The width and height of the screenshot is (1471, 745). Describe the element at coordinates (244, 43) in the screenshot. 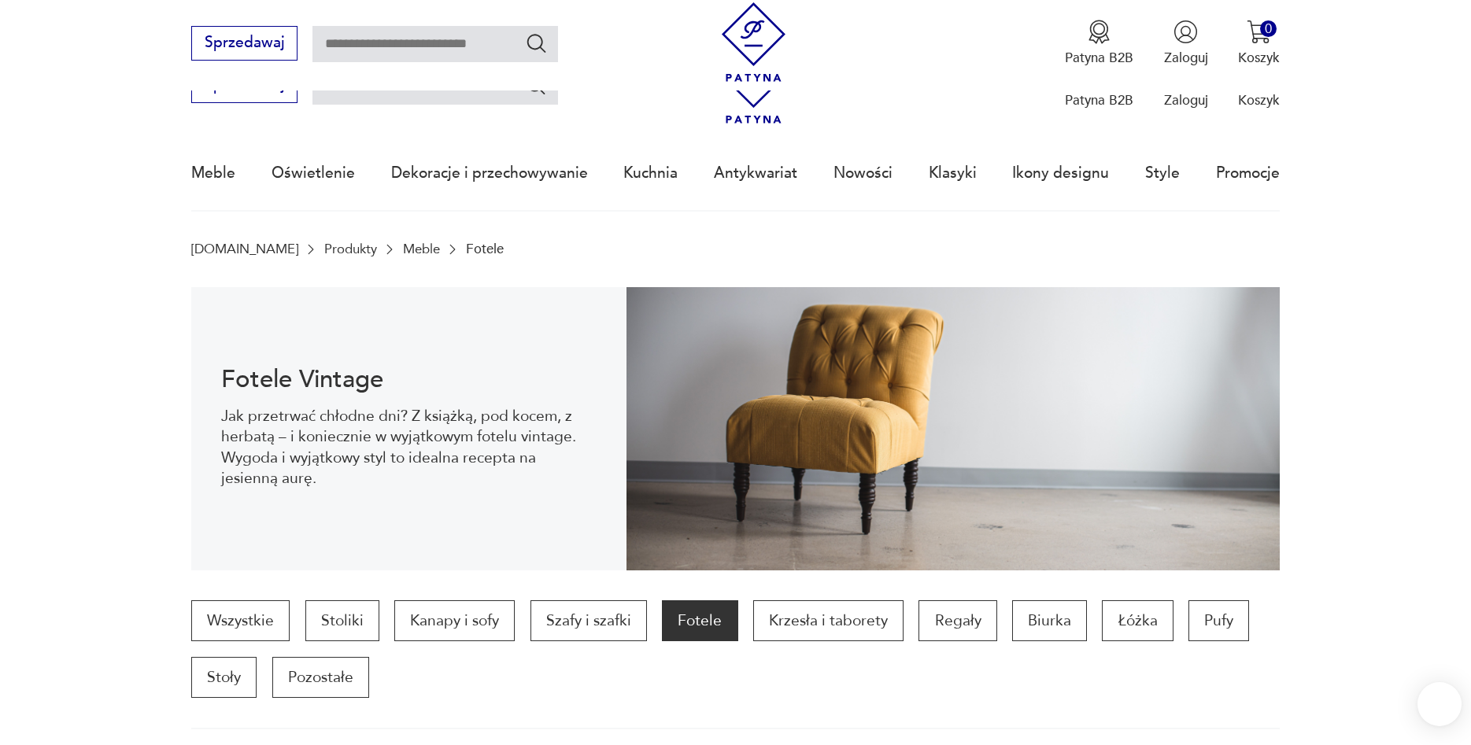

I see `button: Sprzedawaj` at that location.